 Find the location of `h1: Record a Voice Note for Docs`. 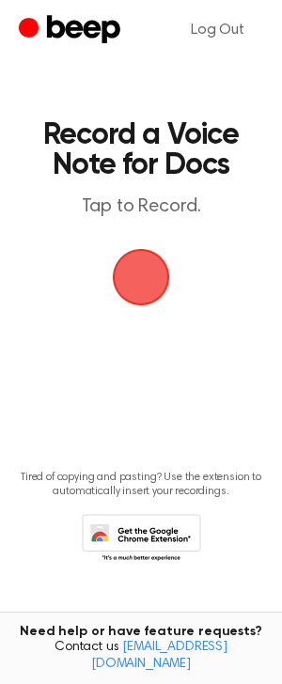

h1: Record a Voice Note for Docs is located at coordinates (141, 150).